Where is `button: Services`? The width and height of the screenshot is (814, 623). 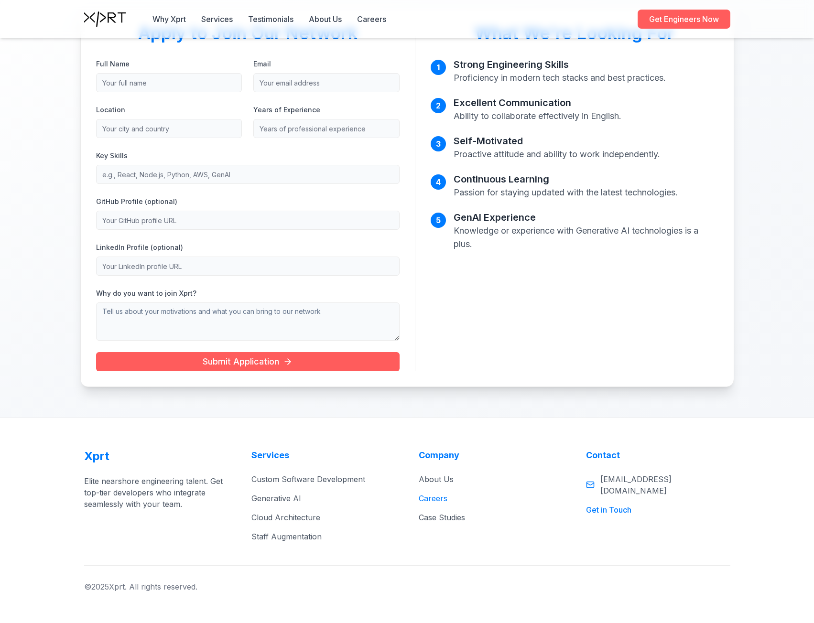 button: Services is located at coordinates (217, 19).